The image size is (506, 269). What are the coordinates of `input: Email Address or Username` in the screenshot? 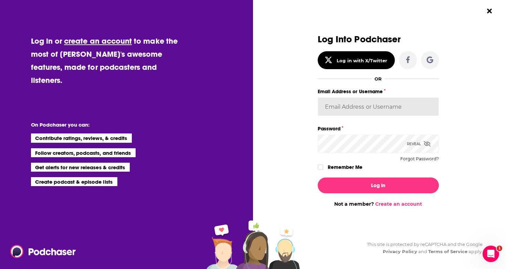 It's located at (378, 107).